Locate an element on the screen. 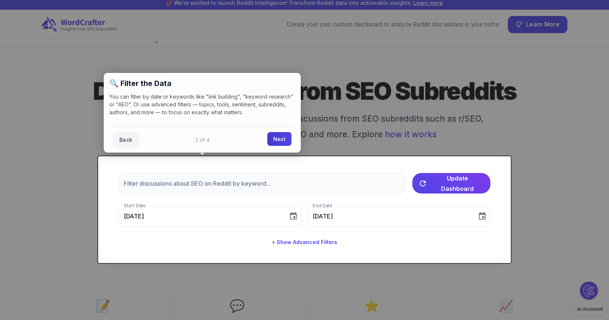 Image resolution: width=609 pixels, height=320 pixels. button: Choose date, selected date is Aug 10, 2025 is located at coordinates (293, 216).